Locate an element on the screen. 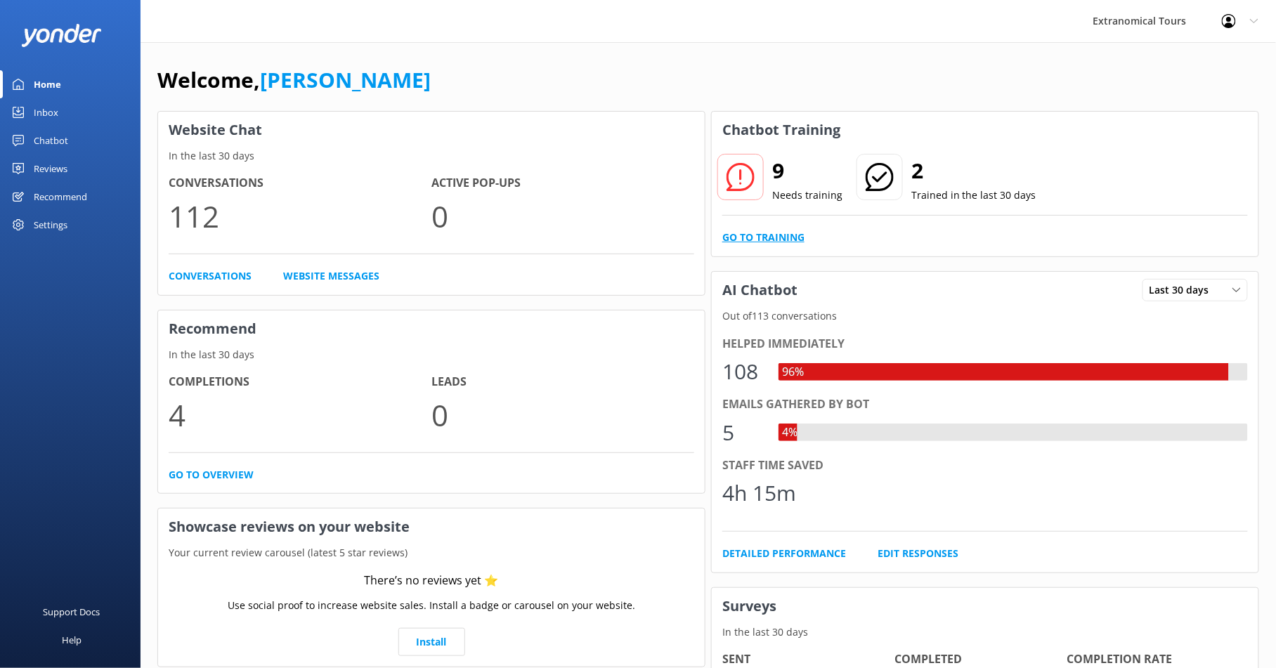 The image size is (1276, 668). h3: AI Chatbot is located at coordinates (759, 290).